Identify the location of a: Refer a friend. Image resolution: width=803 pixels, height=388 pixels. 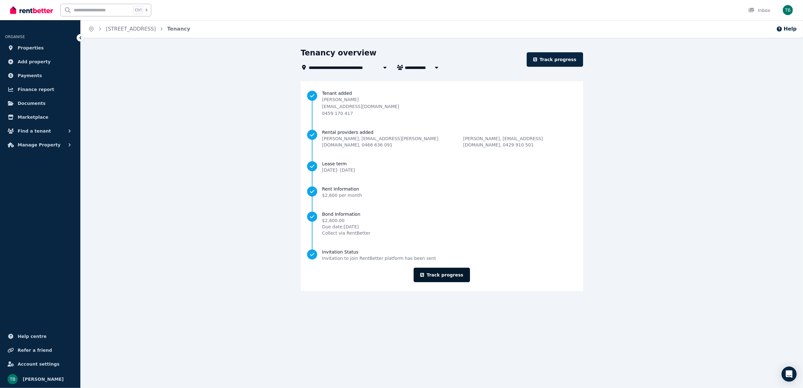
(40, 350).